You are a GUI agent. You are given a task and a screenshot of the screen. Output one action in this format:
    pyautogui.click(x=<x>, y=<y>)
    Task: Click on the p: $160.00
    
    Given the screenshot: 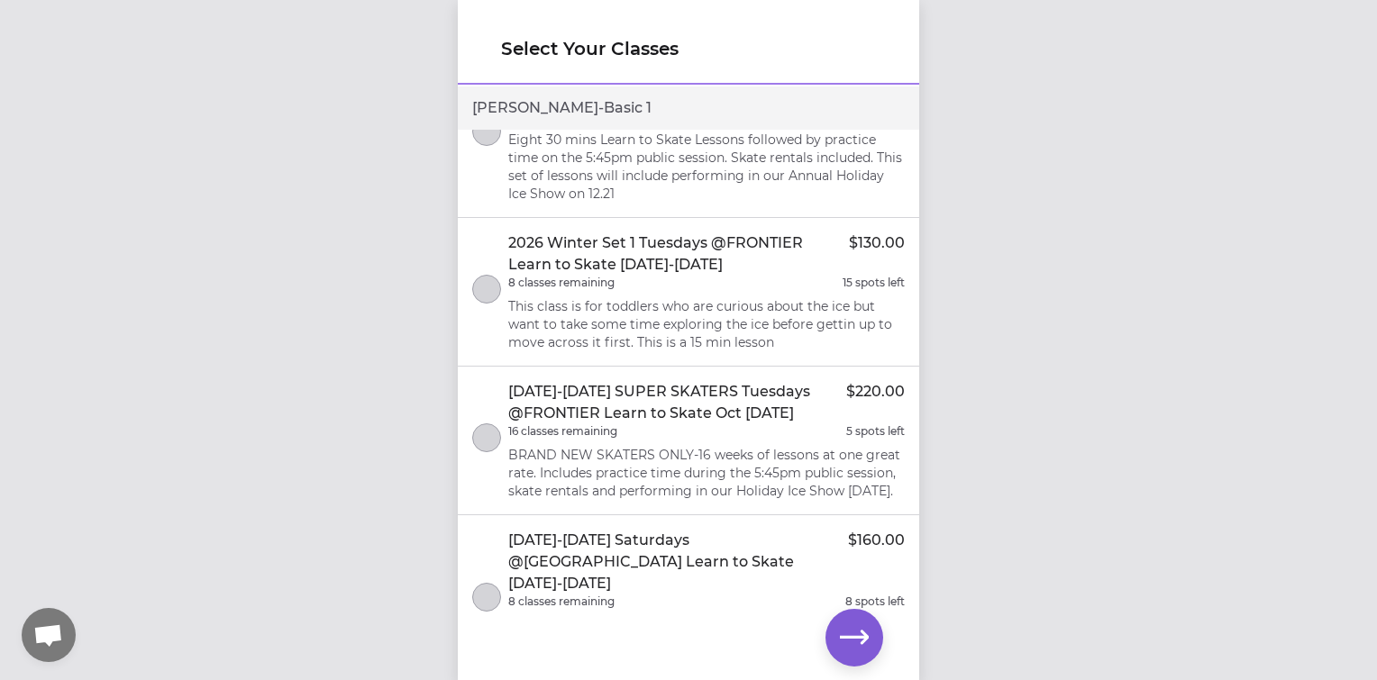 What is the action you would take?
    pyautogui.click(x=876, y=562)
    